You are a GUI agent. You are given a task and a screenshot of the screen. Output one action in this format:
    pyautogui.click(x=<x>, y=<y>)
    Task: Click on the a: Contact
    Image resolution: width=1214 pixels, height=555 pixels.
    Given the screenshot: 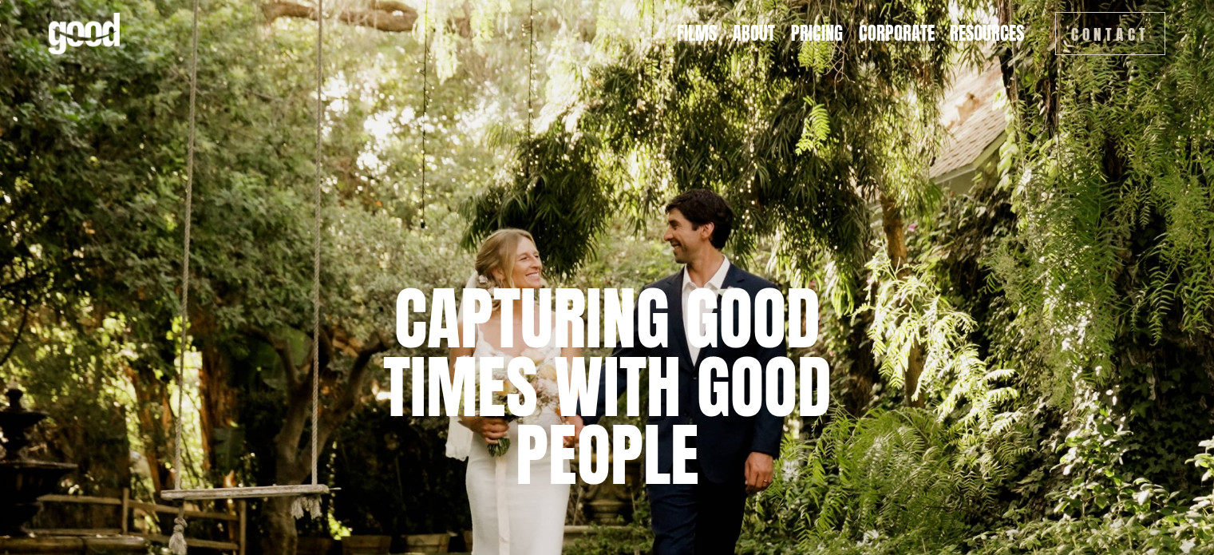 What is the action you would take?
    pyautogui.click(x=1110, y=34)
    